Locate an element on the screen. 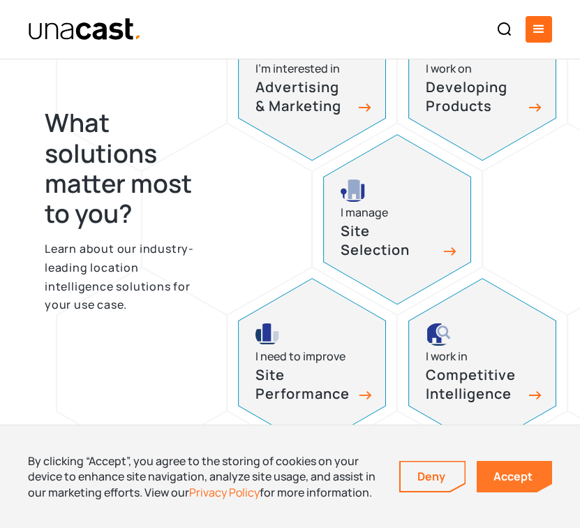 Image resolution: width=580 pixels, height=528 pixels. img: site performance icon is located at coordinates (267, 335).